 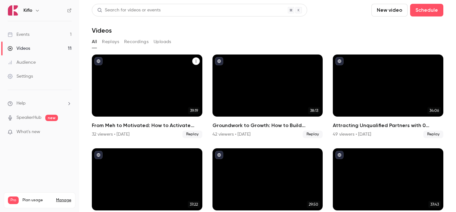 What do you see at coordinates (268, 96) in the screenshot?
I see `li: Groundwork to Growth: How to Build Partnerships That Scale` at bounding box center [268, 96].